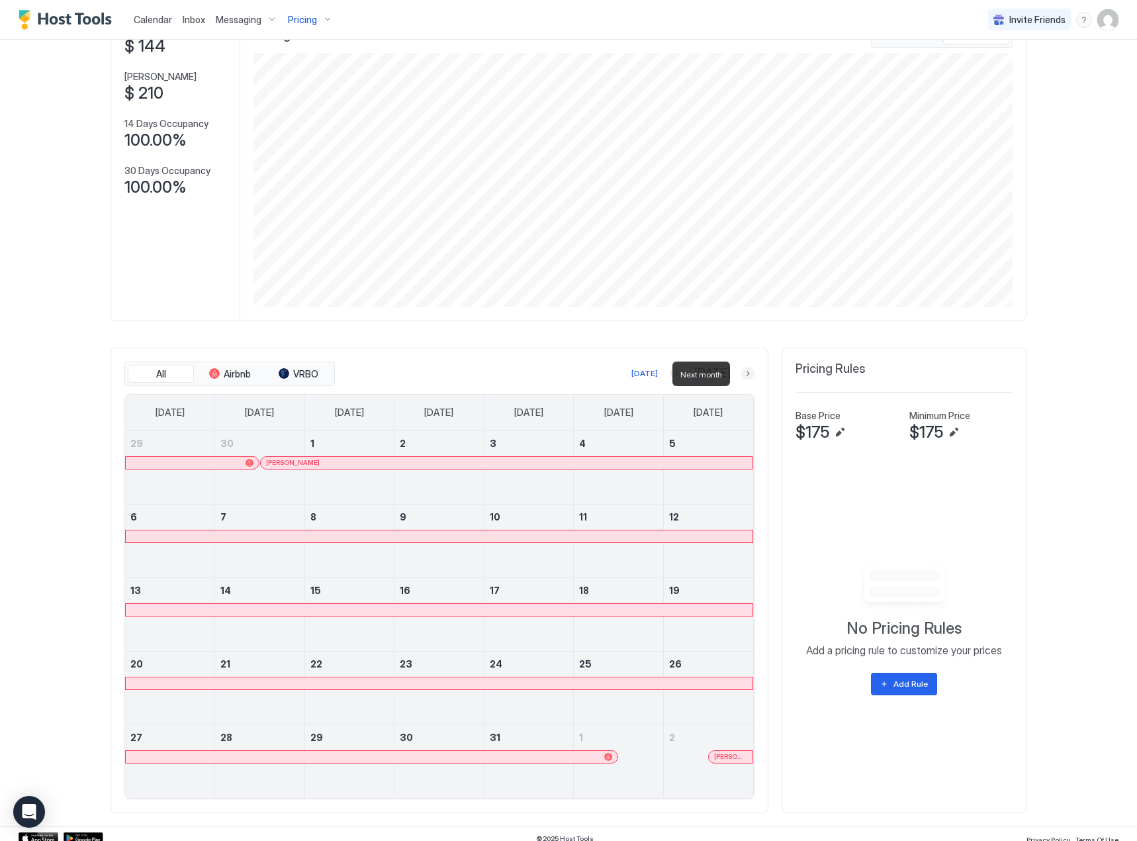 Image resolution: width=1137 pixels, height=841 pixels. Describe the element at coordinates (1084, 20) in the screenshot. I see `div: menu` at that location.